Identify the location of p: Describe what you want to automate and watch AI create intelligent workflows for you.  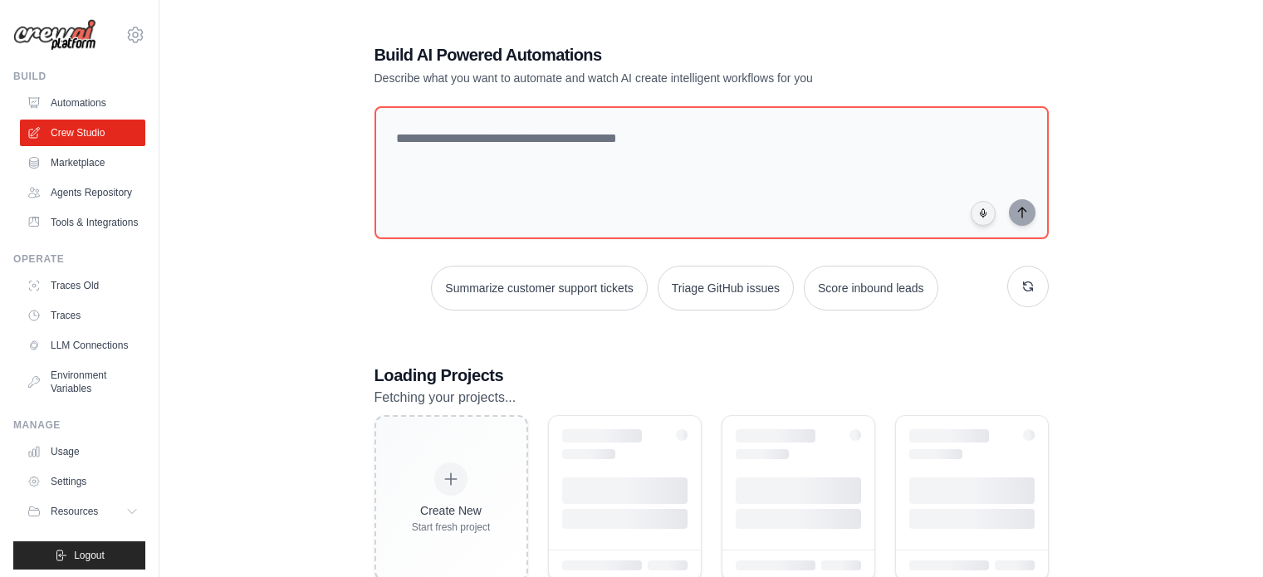
(653, 78).